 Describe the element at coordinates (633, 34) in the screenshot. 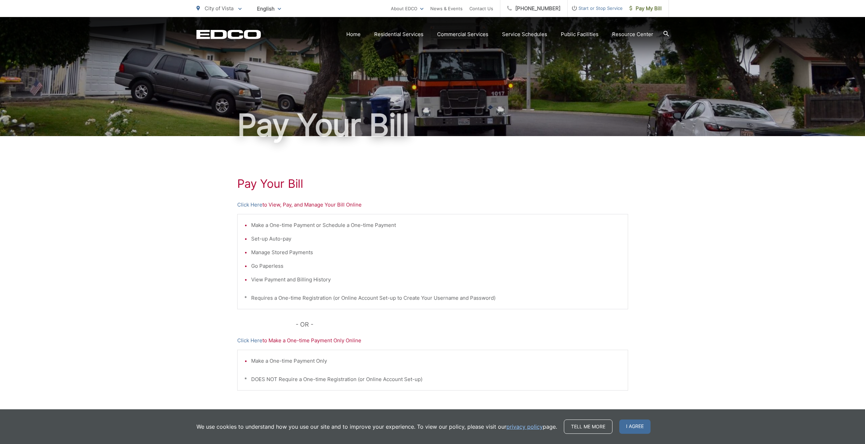

I see `a: Resource Center` at that location.